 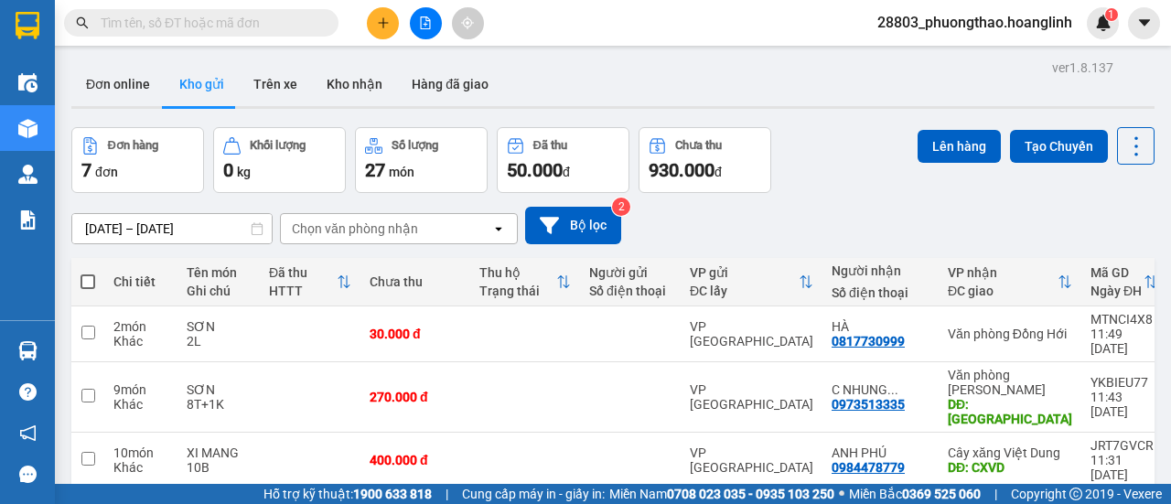 I want to click on span: search, so click(x=82, y=23).